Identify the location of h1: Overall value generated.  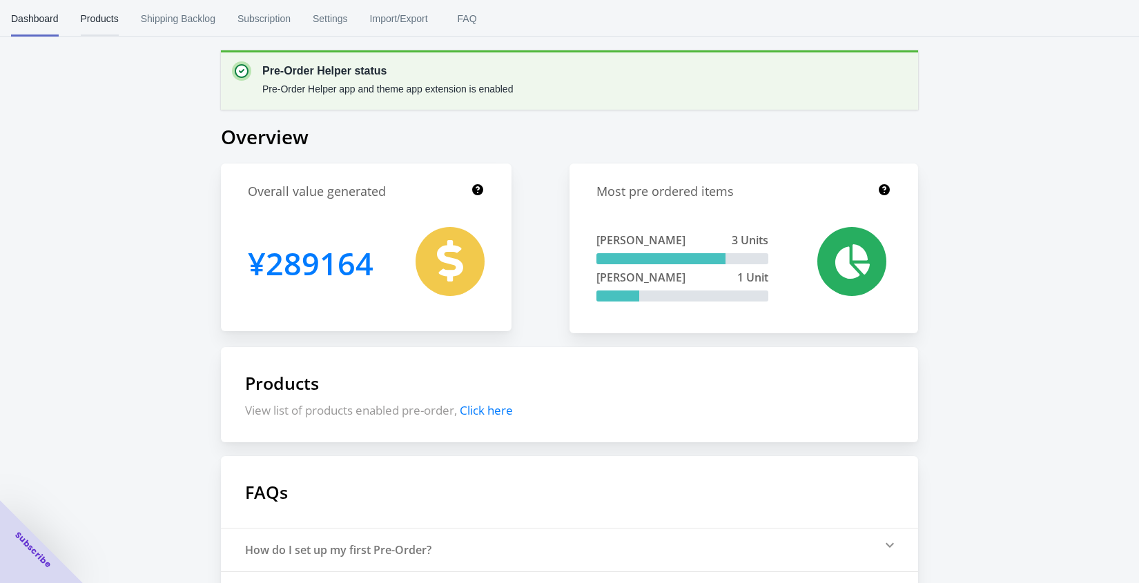
(317, 191).